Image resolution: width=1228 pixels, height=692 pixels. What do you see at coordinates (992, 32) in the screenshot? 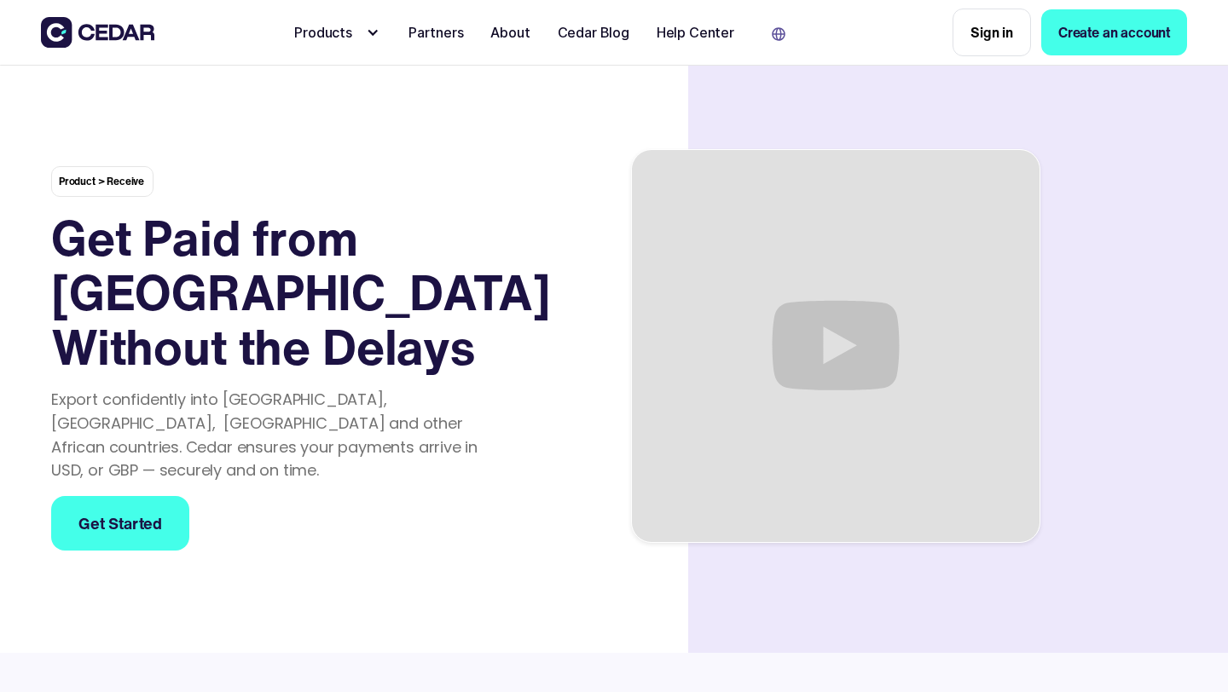
I see `a: Sign in` at bounding box center [992, 32].